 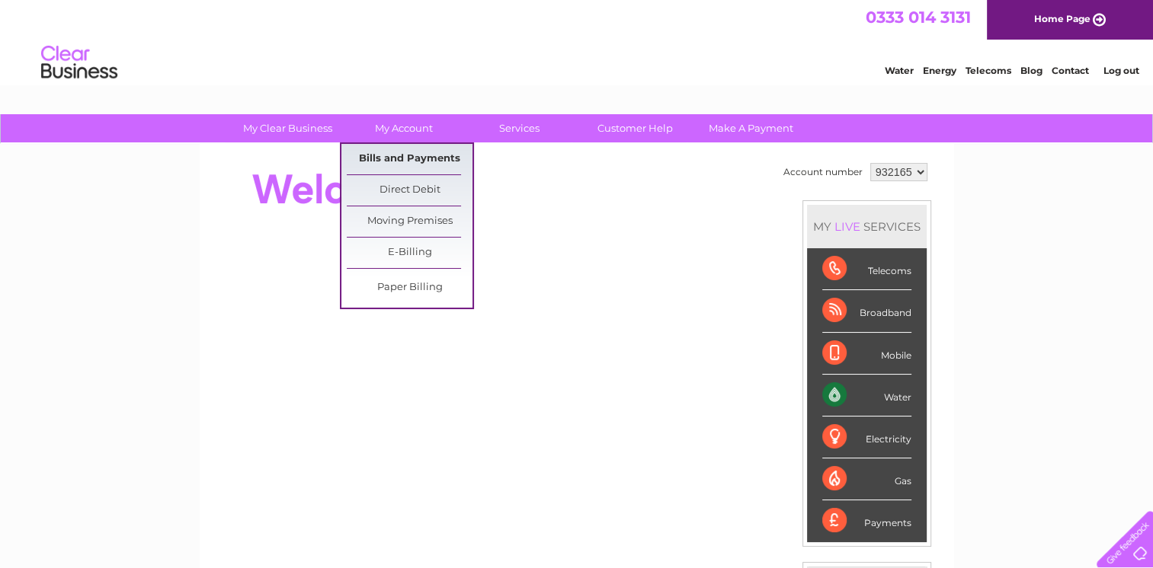 I want to click on a: Energy, so click(x=940, y=70).